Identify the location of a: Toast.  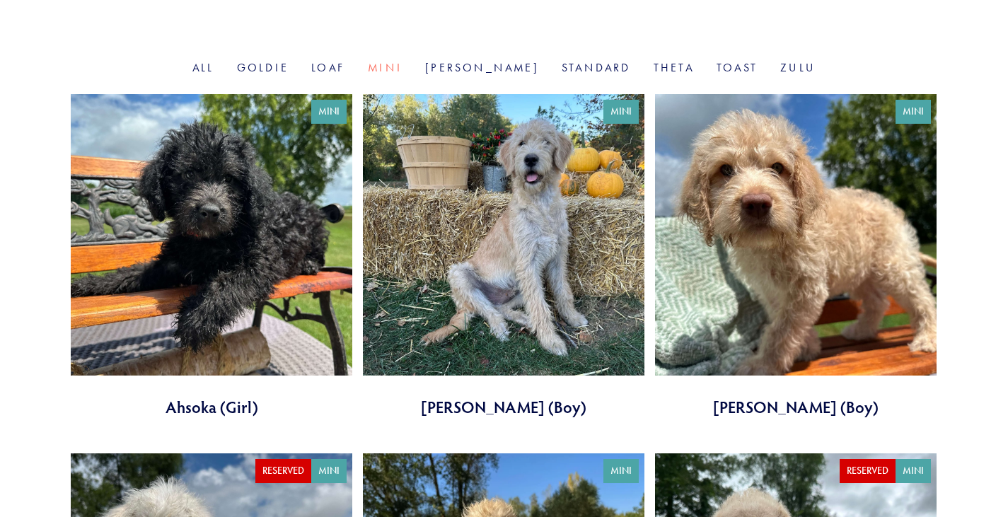
(737, 67).